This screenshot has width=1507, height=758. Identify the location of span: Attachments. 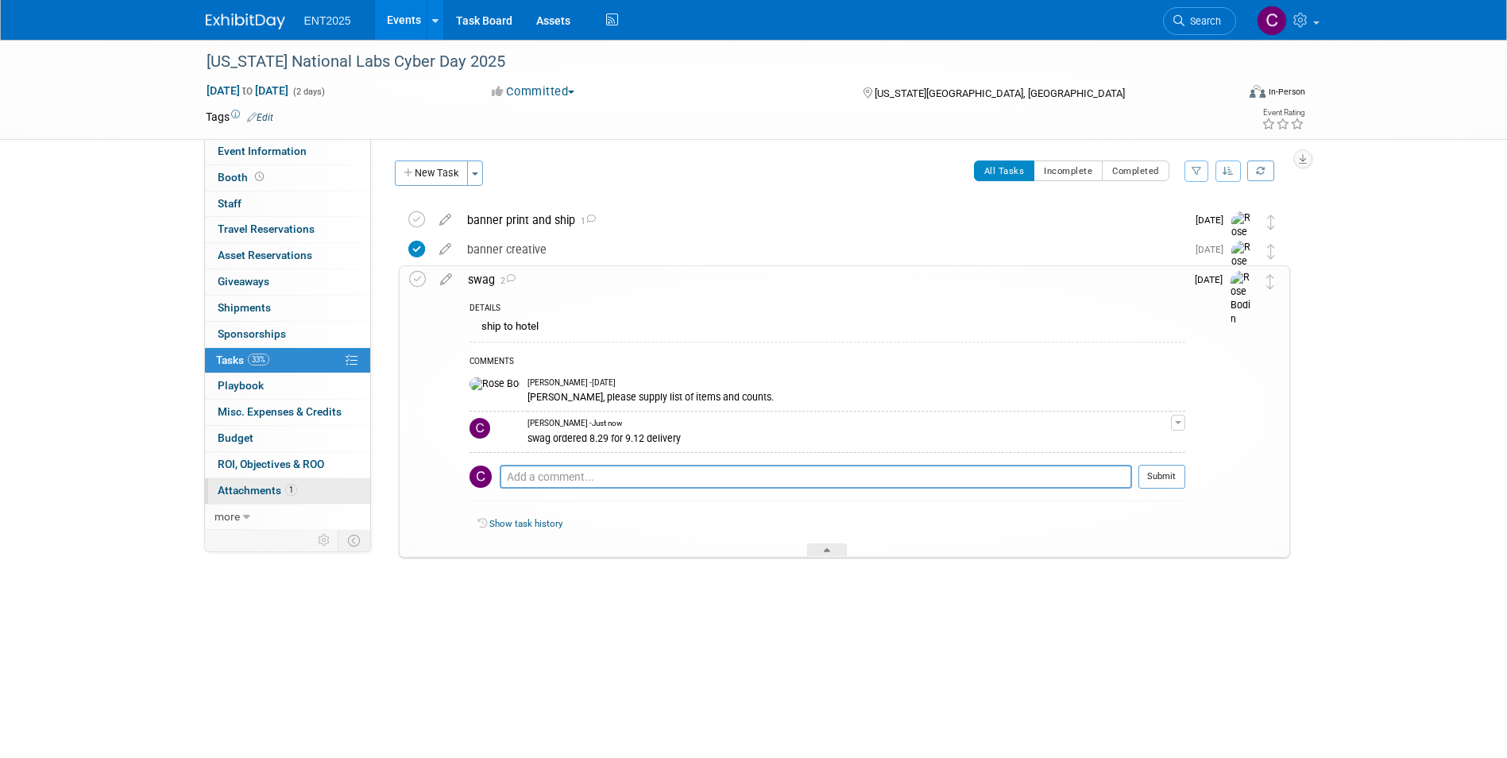
(257, 490).